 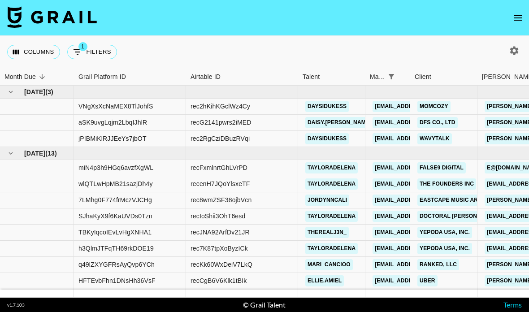 What do you see at coordinates (51, 153) in the screenshot?
I see `span: ( 13 )` at bounding box center [51, 153].